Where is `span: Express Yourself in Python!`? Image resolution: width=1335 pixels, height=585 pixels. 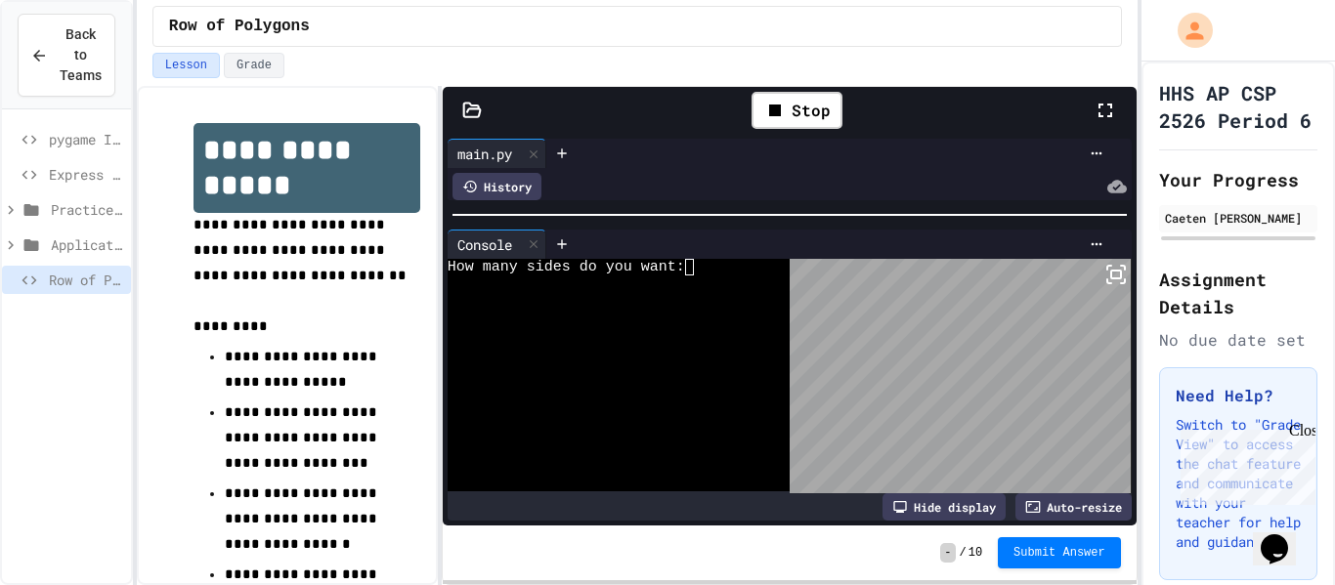 span: Express Yourself in Python! is located at coordinates (86, 174).